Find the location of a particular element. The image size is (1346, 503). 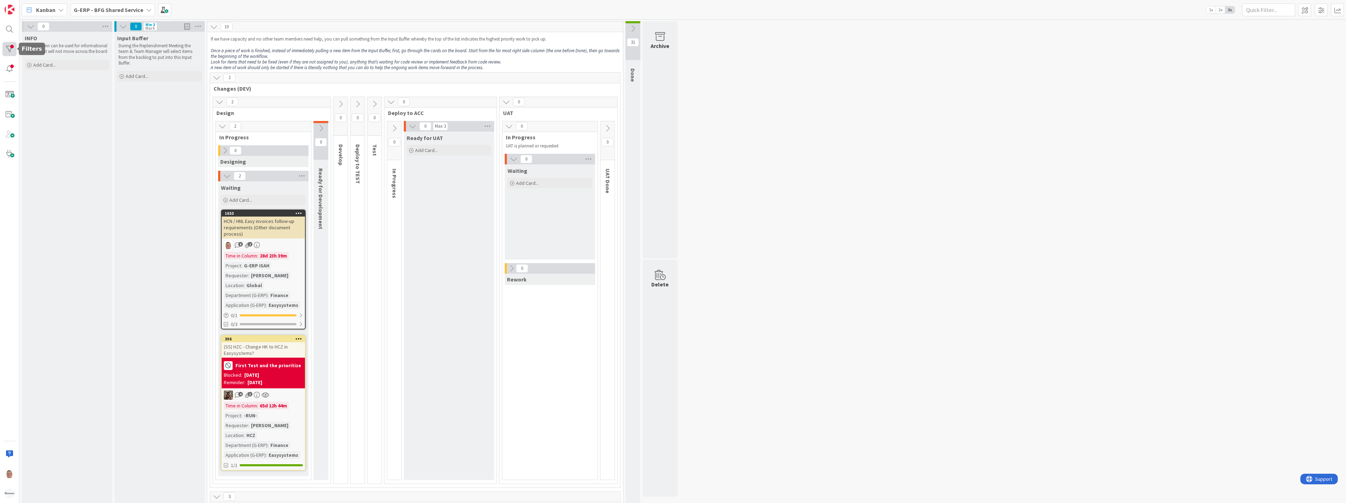

span: Rework is located at coordinates (517, 280).